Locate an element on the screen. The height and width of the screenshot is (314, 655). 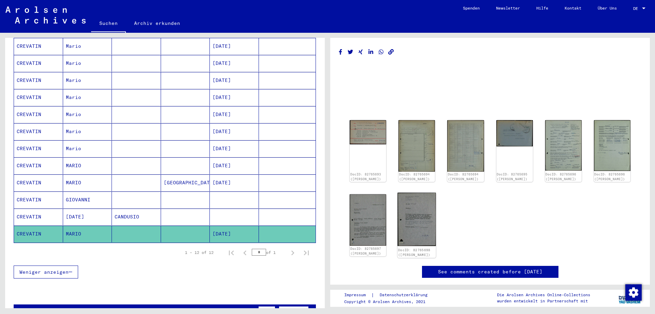
span: DE is located at coordinates (637, 9).